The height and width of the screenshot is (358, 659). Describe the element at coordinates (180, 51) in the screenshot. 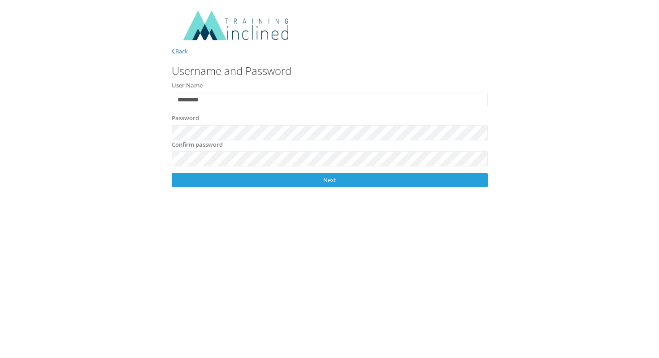

I see `a: Back` at that location.